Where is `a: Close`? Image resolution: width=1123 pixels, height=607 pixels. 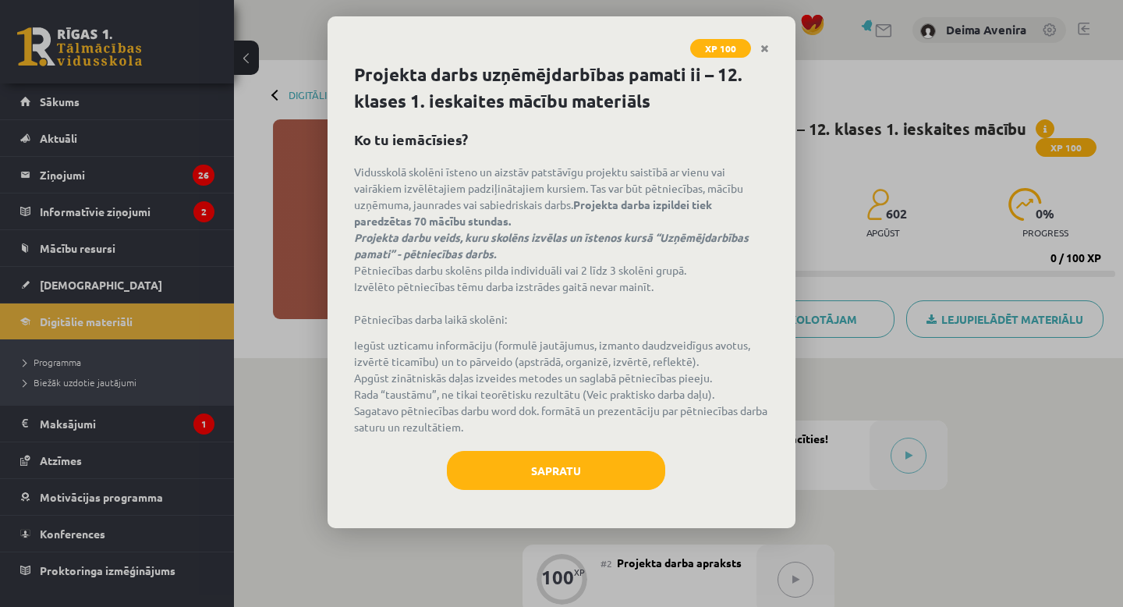
a: Close is located at coordinates (764, 48).